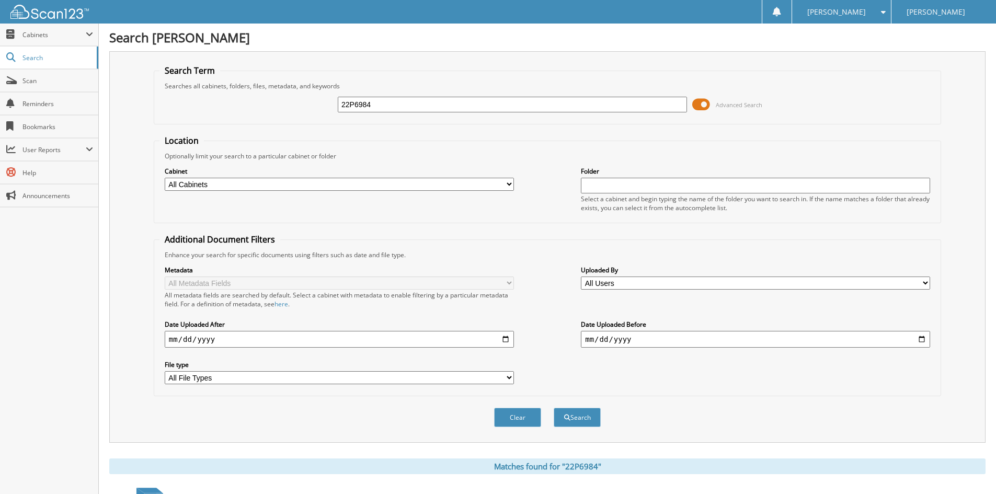  Describe the element at coordinates (339, 300) in the screenshot. I see `div: All metadata fields are searched by default. Select a cabinet with metadata to enable filtering b...` at that location.